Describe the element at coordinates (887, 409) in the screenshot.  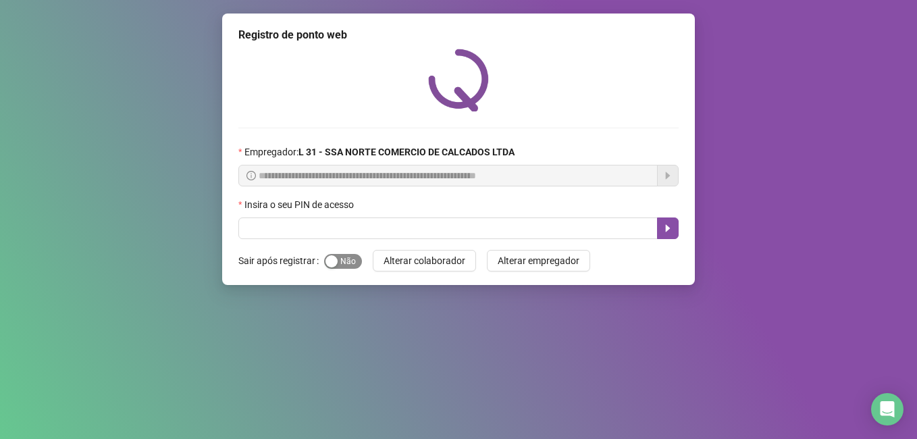
I see `div: Open Intercom Messenger` at that location.